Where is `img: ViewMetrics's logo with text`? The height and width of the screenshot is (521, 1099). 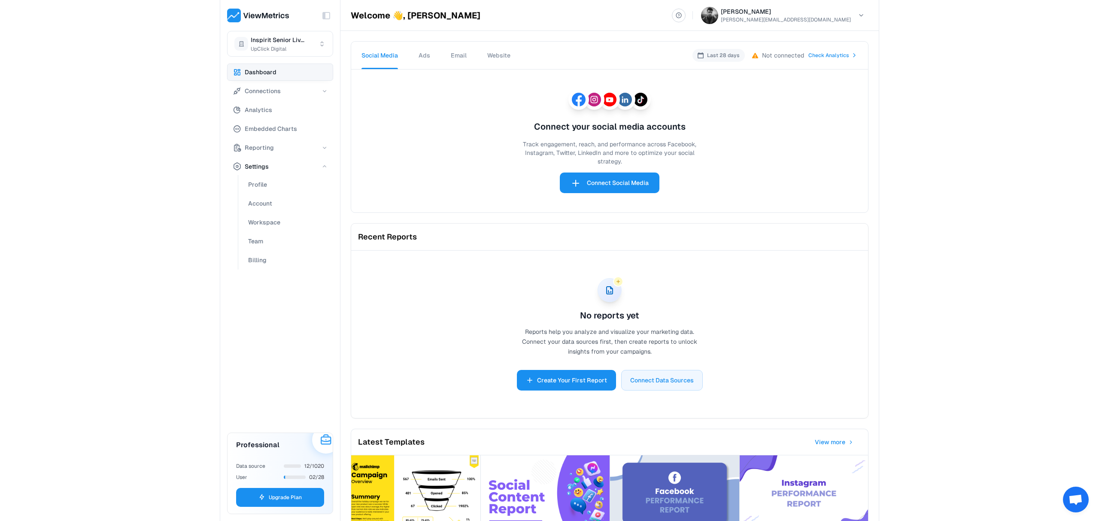
img: ViewMetrics's logo with text is located at coordinates (258, 15).